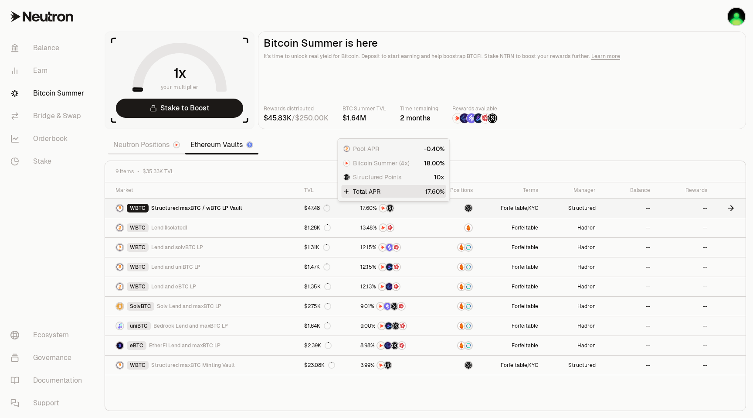 The image size is (753, 418). I want to click on a: $2.39K, so click(327, 345).